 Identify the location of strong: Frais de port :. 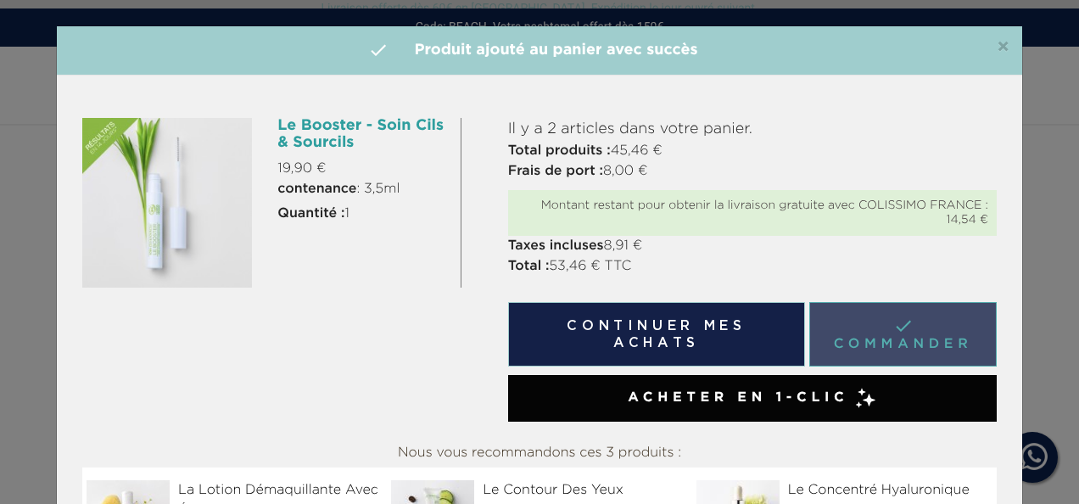
(556, 171).